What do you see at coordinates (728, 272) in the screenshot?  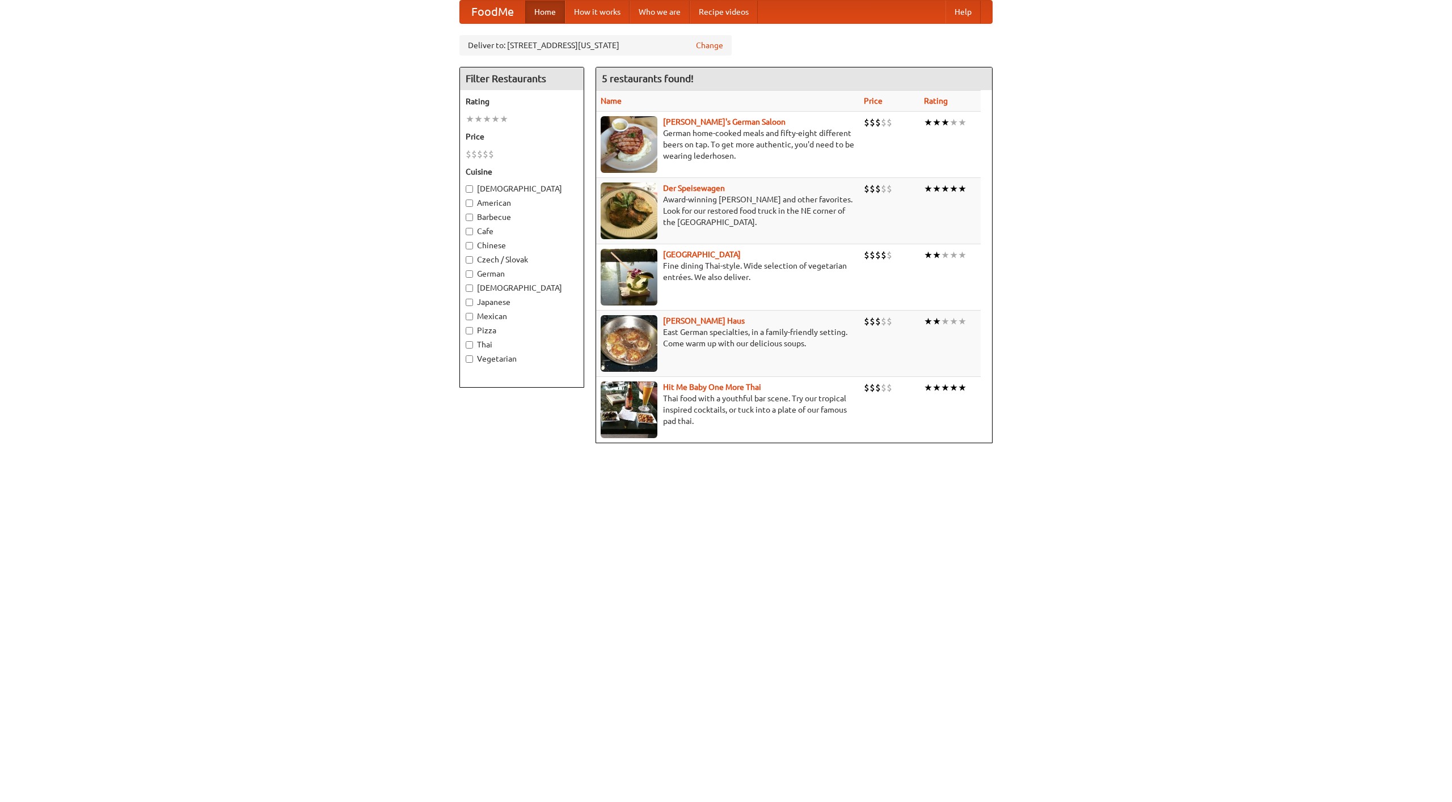 I see `p: Fine dining Thai-style. Wide selection of vegetarian entrées. We also deliver.` at bounding box center [728, 272].